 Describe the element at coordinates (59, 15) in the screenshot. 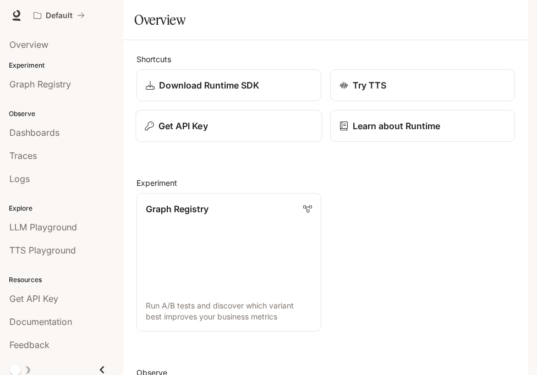

I see `button: All workspaces` at that location.